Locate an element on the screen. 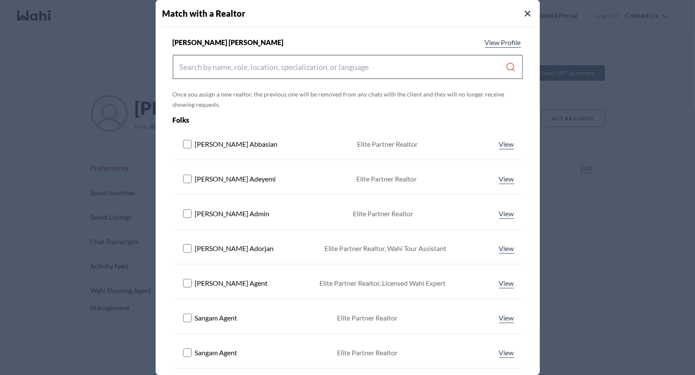 This screenshot has height=375, width=695. p: Once you assign a new realtor, the previous one will be removed from any chats with the client an... is located at coordinates (348, 100).